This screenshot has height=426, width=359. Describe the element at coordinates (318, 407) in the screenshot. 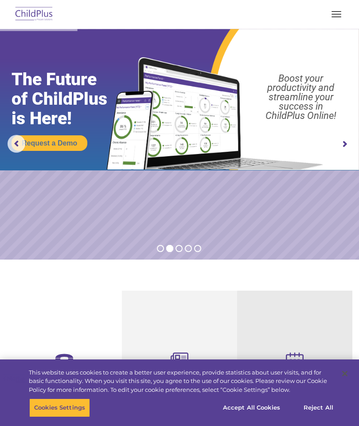

I see `button: Reject All` at that location.